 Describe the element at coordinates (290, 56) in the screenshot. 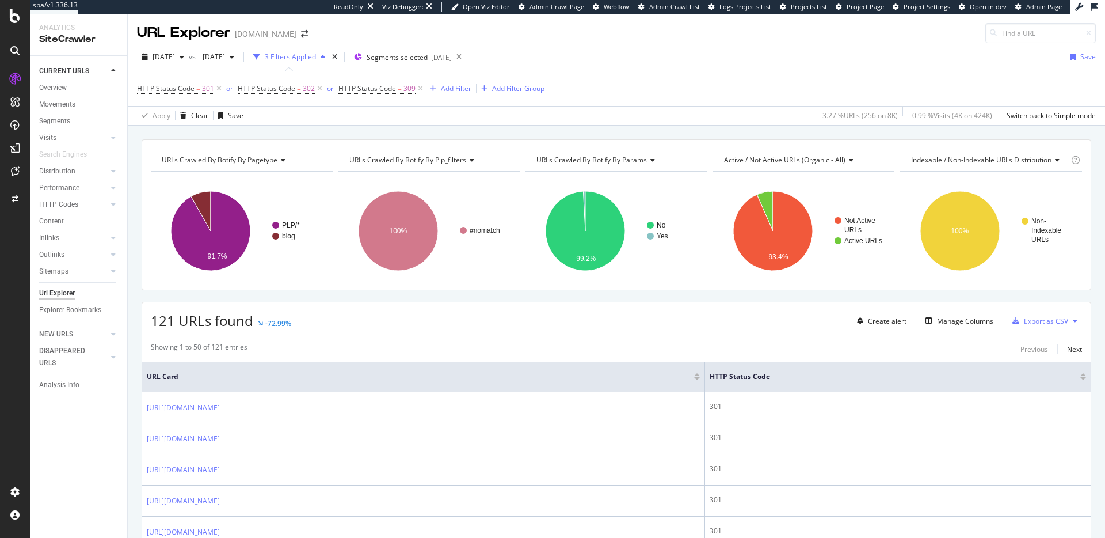

I see `div: 3 Filters Applied` at that location.